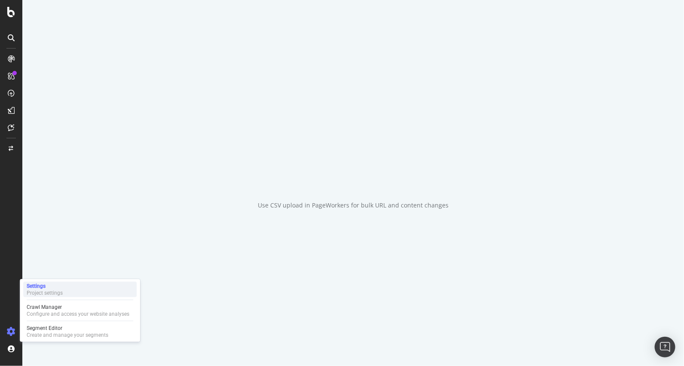 The image size is (684, 366). Describe the element at coordinates (353, 205) in the screenshot. I see `div: Use CSV upload in PageWorkers for bulk URL and content changes` at that location.